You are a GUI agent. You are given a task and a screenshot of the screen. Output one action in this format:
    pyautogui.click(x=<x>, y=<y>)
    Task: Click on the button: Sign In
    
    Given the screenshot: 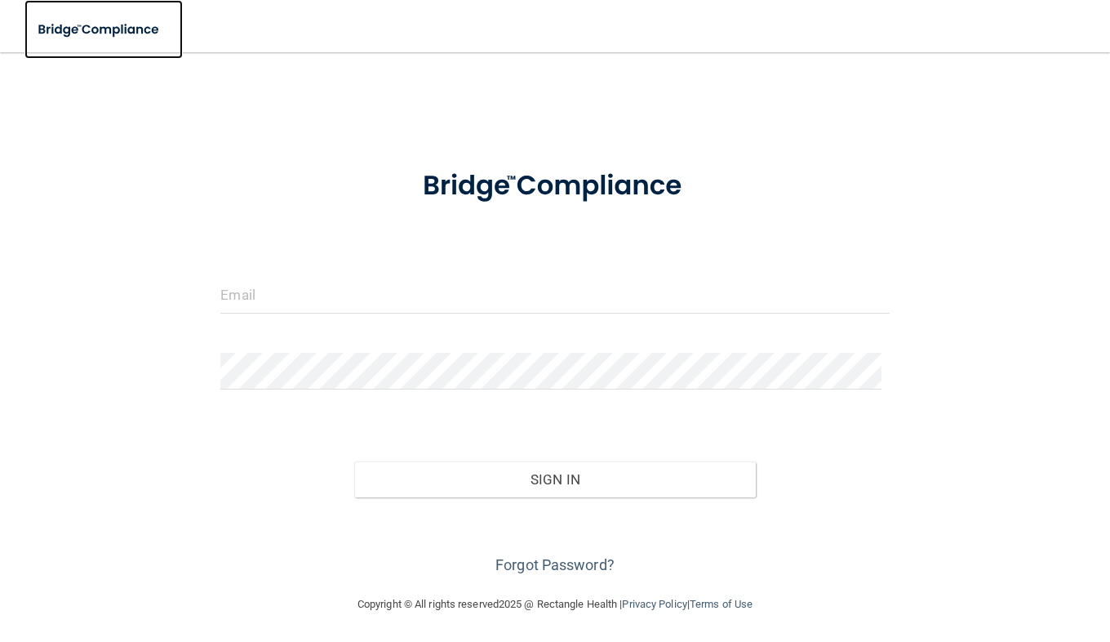 What is the action you would take?
    pyautogui.click(x=555, y=479)
    